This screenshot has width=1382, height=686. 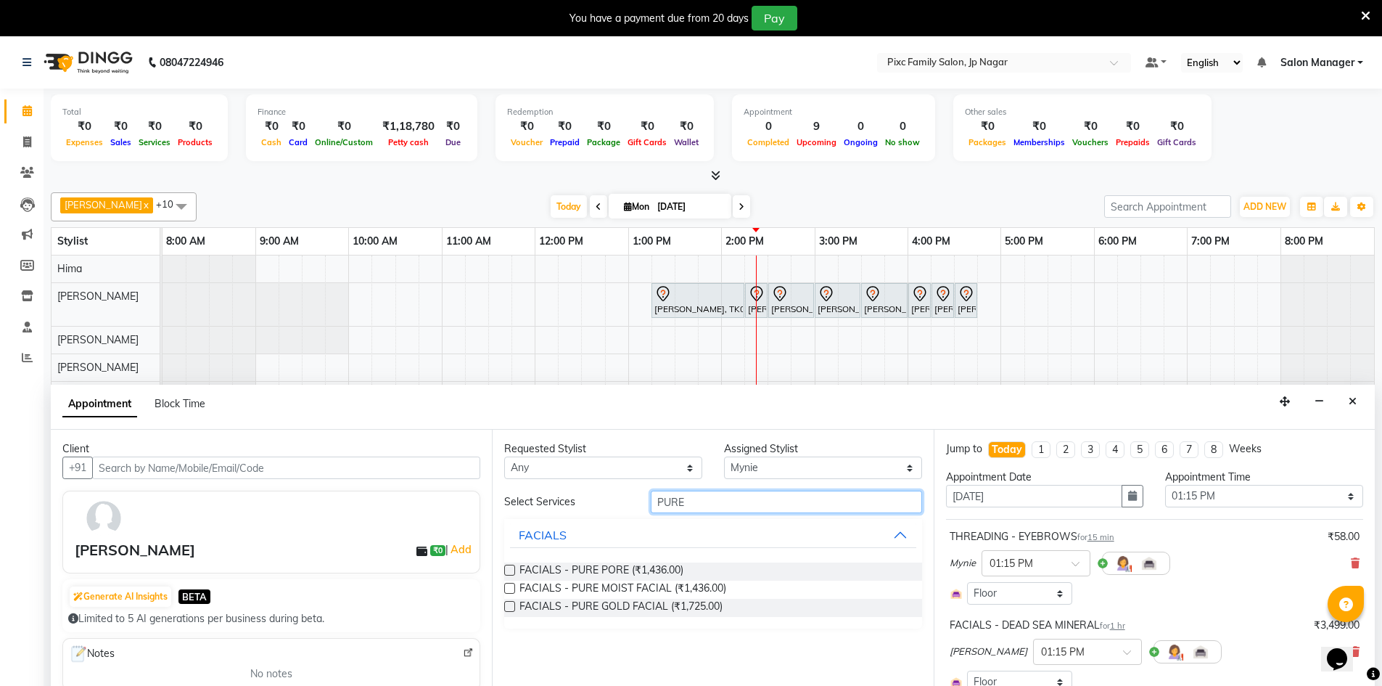 What do you see at coordinates (1007, 449) in the screenshot?
I see `div: Today` at bounding box center [1007, 449].